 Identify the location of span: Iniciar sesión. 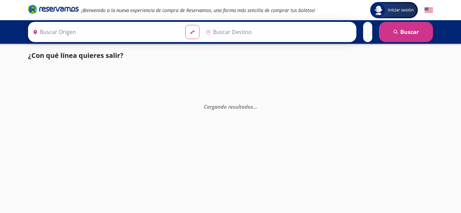
(400, 10).